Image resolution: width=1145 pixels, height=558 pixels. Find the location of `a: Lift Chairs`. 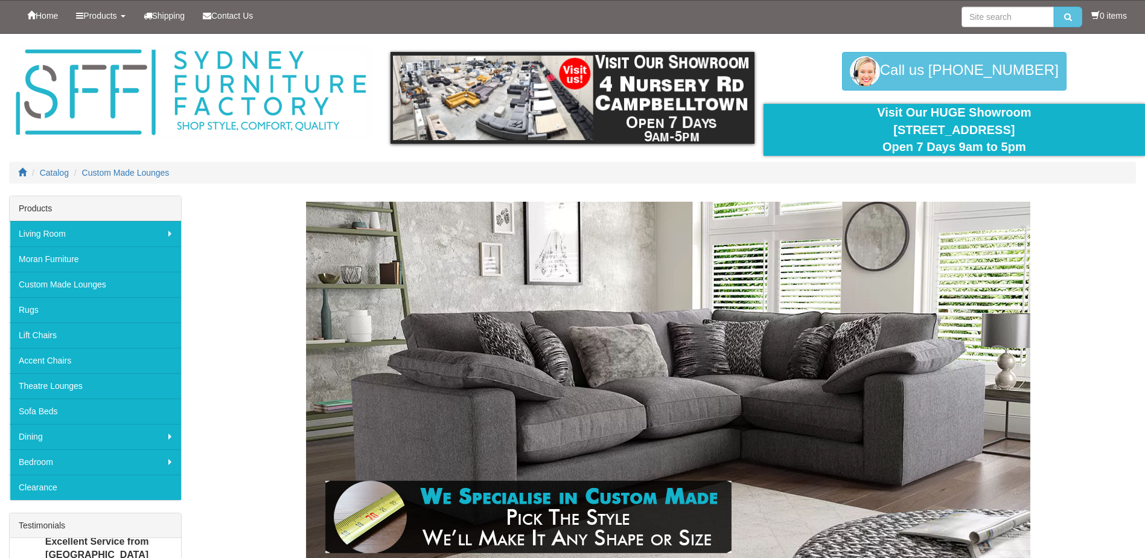

a: Lift Chairs is located at coordinates (95, 335).